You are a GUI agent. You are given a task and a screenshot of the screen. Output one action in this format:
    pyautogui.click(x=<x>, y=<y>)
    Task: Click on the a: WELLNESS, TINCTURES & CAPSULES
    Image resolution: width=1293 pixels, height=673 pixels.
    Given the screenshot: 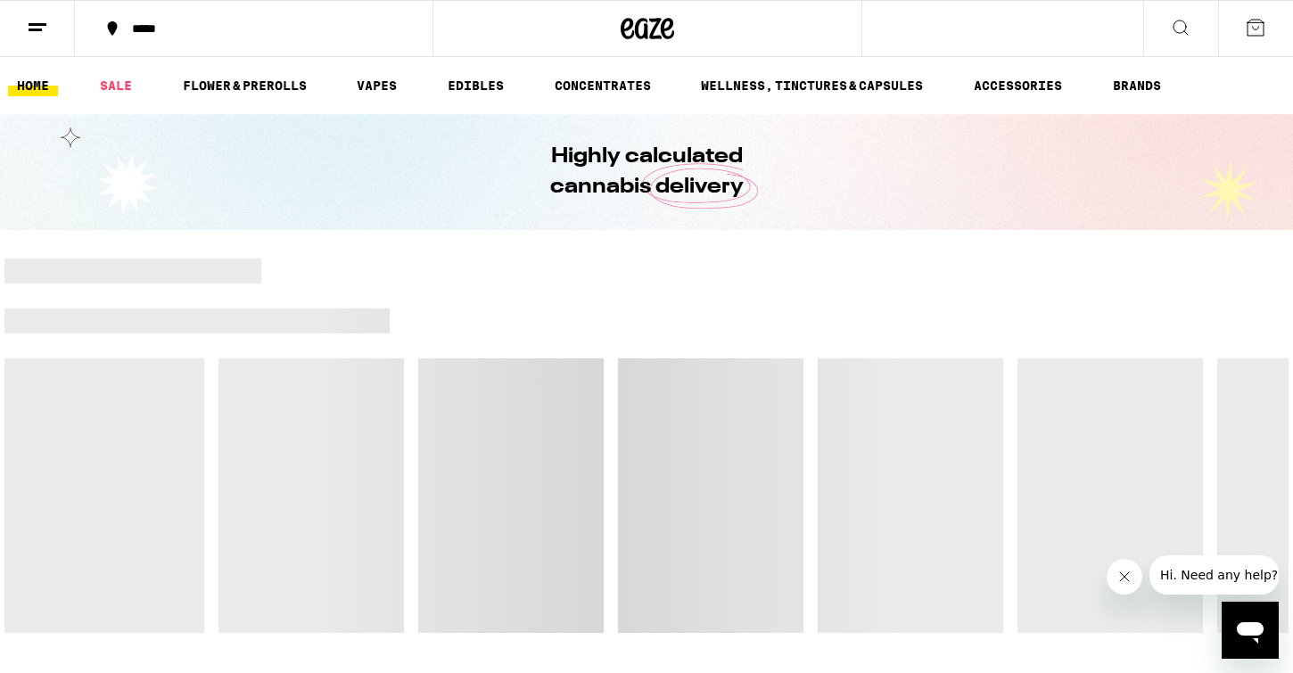 What is the action you would take?
    pyautogui.click(x=812, y=86)
    